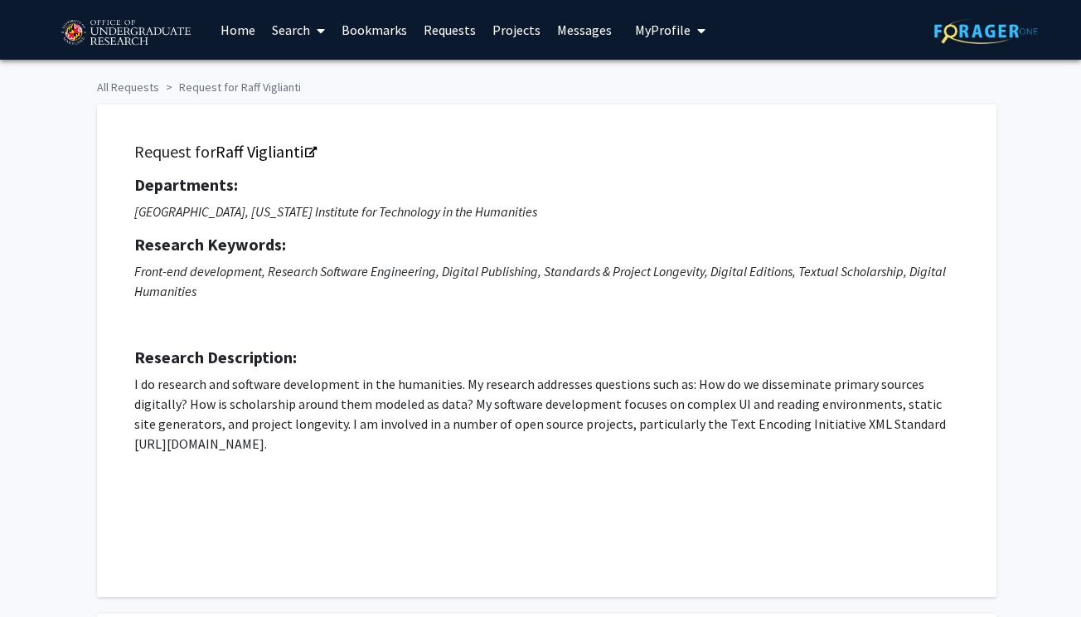  I want to click on strong: Research Description:, so click(216, 357).